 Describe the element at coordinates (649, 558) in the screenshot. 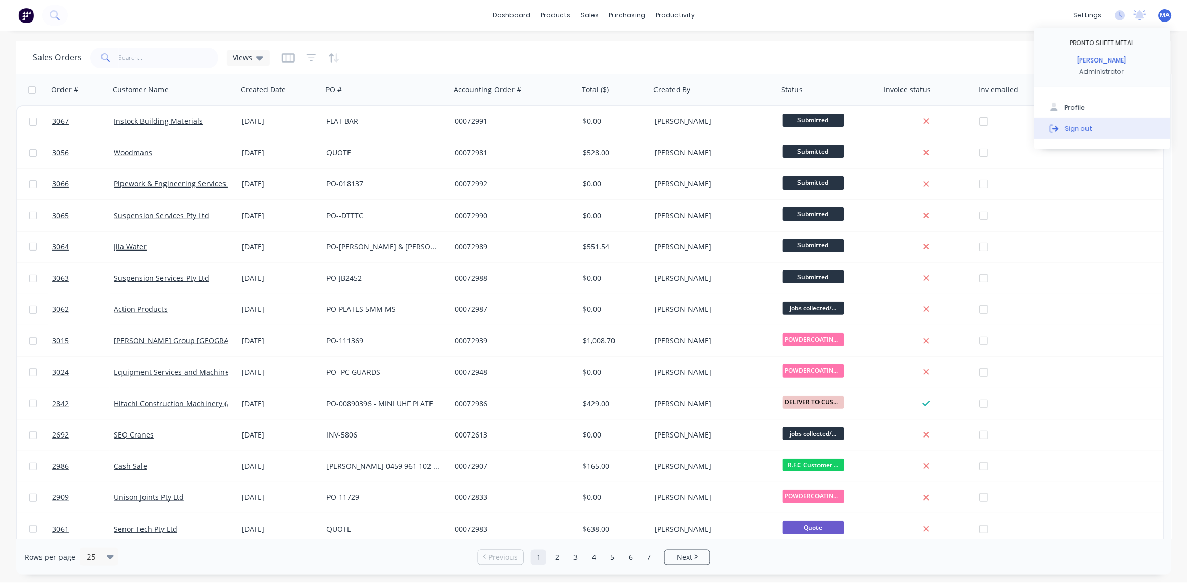

I see `a: Page 7` at that location.